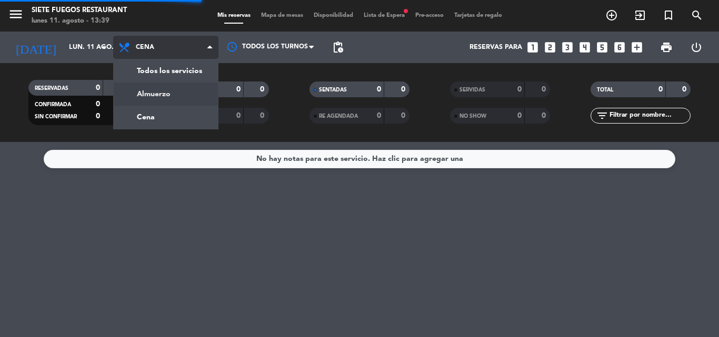  What do you see at coordinates (166, 71) in the screenshot?
I see `a: Todos los servicios` at bounding box center [166, 71].